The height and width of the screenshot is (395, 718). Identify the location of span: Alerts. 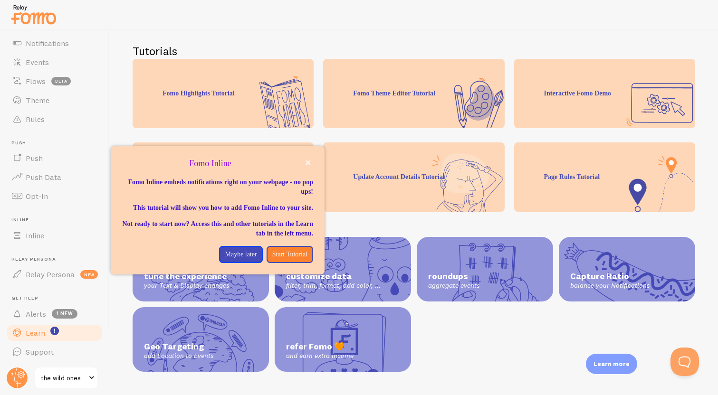
(36, 314).